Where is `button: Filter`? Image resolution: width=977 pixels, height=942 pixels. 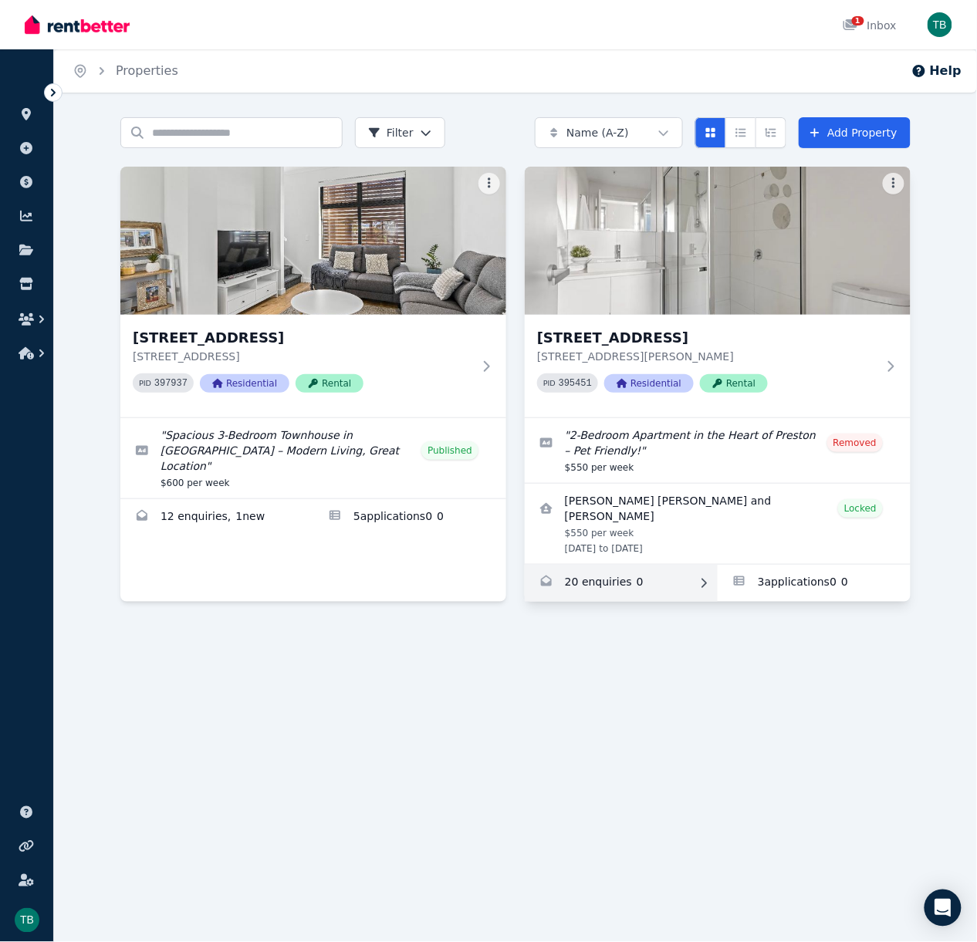
button: Filter is located at coordinates (400, 133).